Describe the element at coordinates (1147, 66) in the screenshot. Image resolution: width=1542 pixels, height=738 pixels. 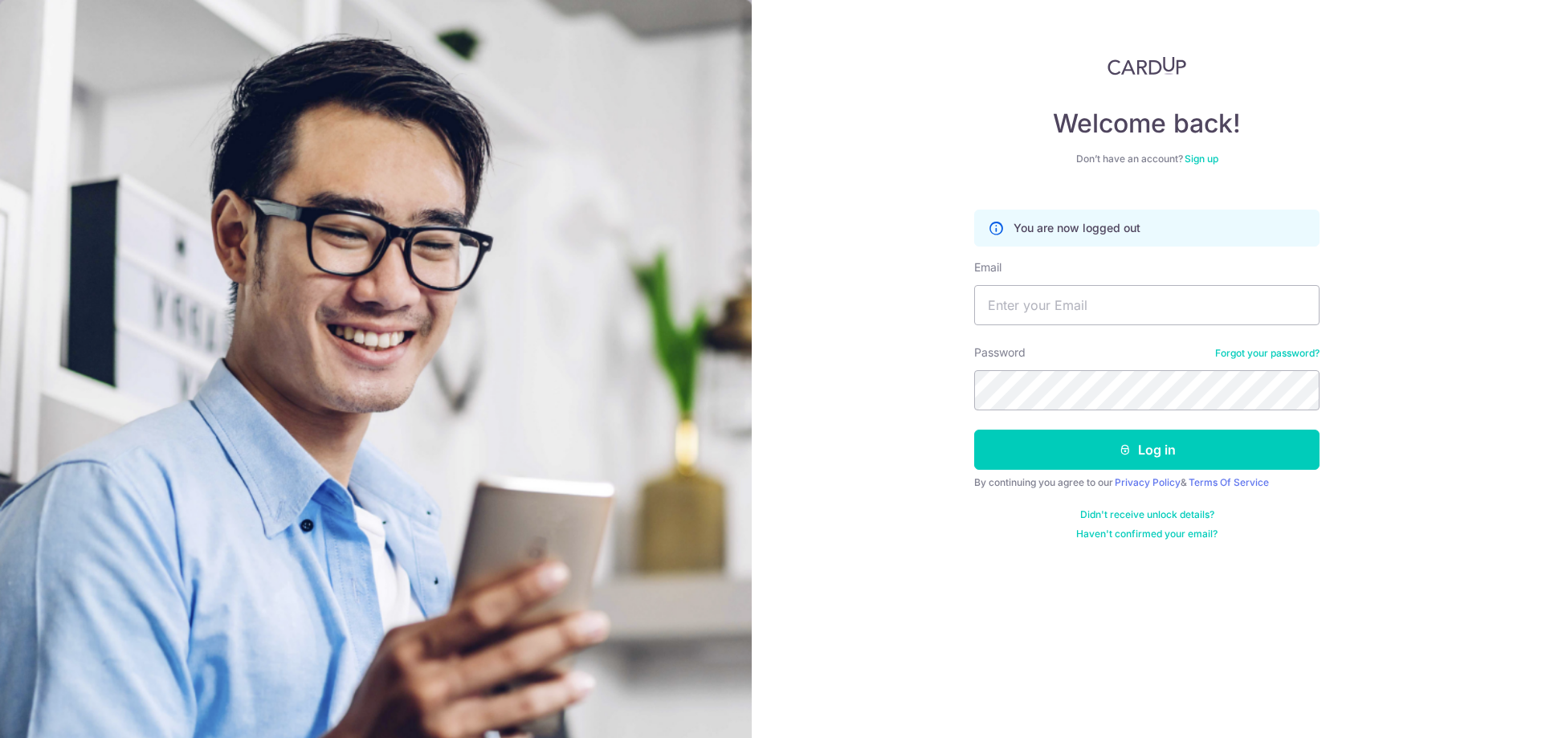
I see `img: CardUp Logo` at that location.